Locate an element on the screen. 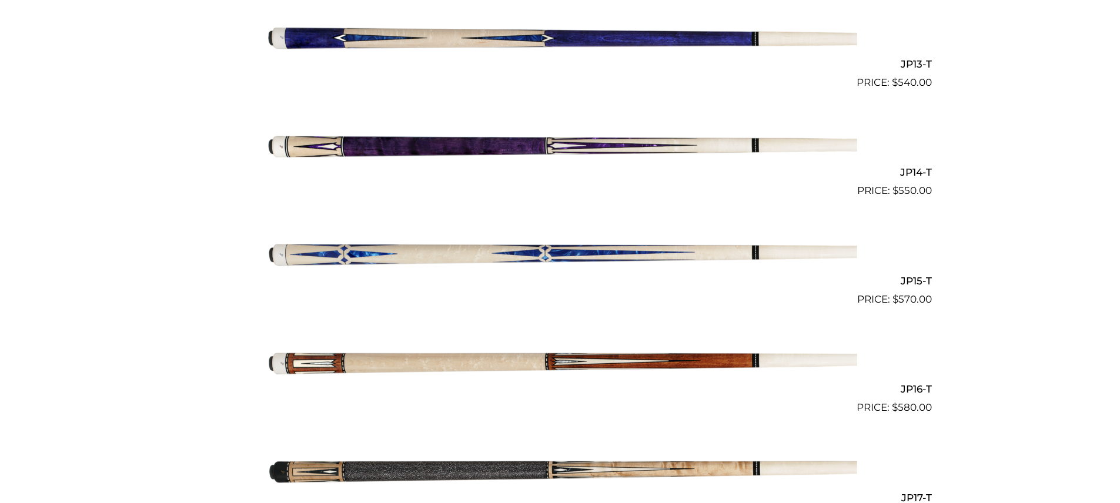 The height and width of the screenshot is (503, 1120). h2: JP16-T is located at coordinates (560, 389).